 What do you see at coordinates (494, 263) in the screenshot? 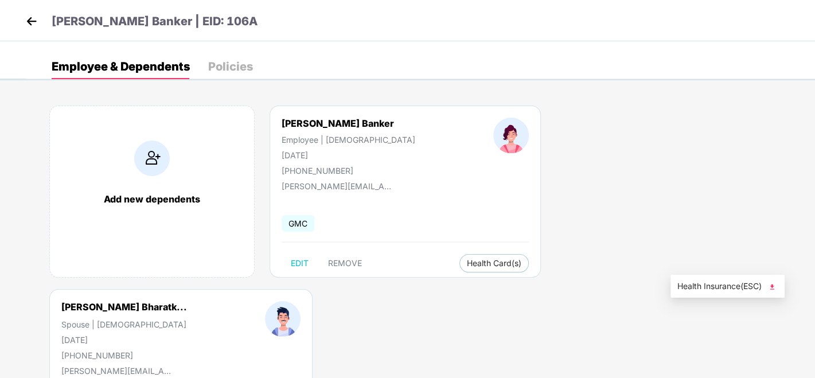
I see `button: Health Card(s)` at bounding box center [494, 263].